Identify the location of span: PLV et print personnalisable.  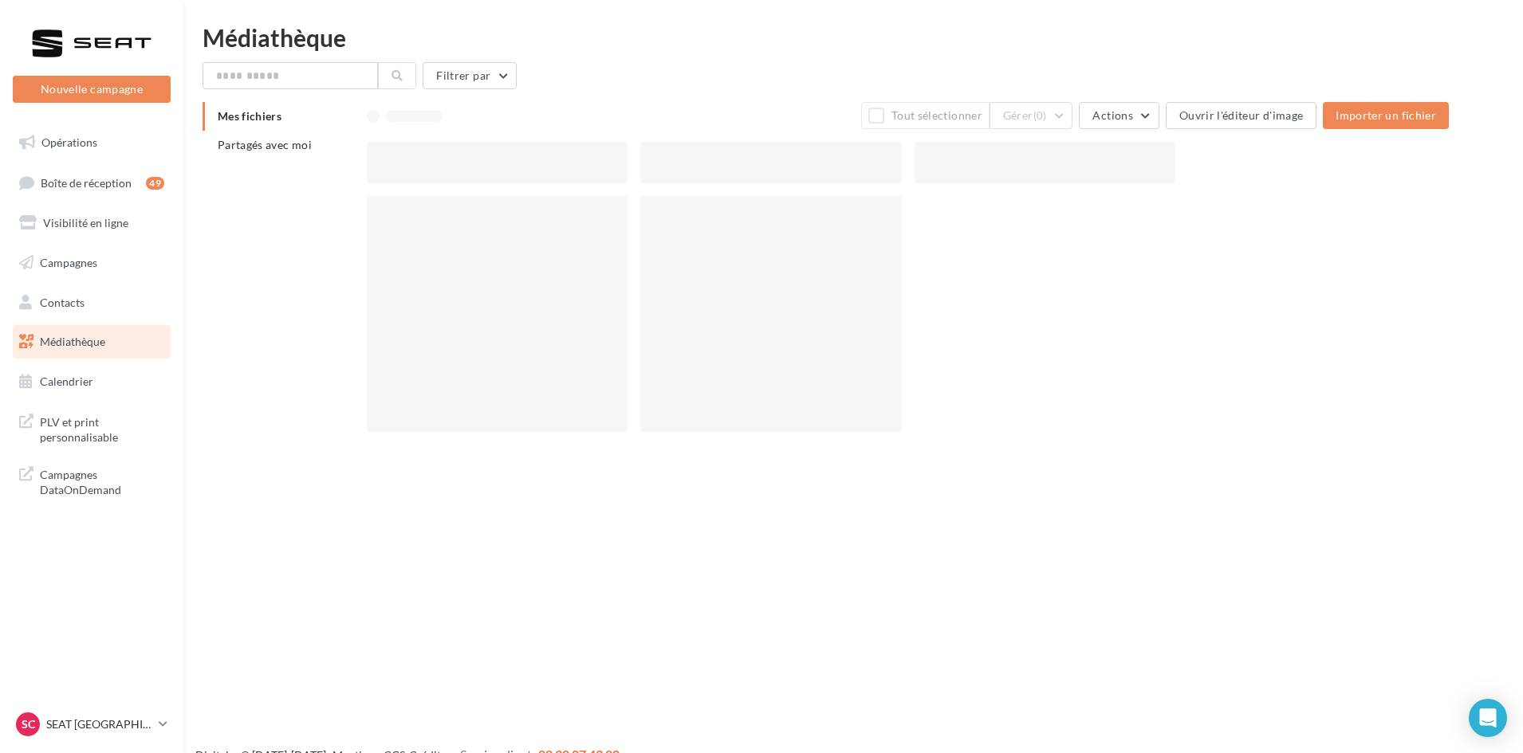
(102, 428).